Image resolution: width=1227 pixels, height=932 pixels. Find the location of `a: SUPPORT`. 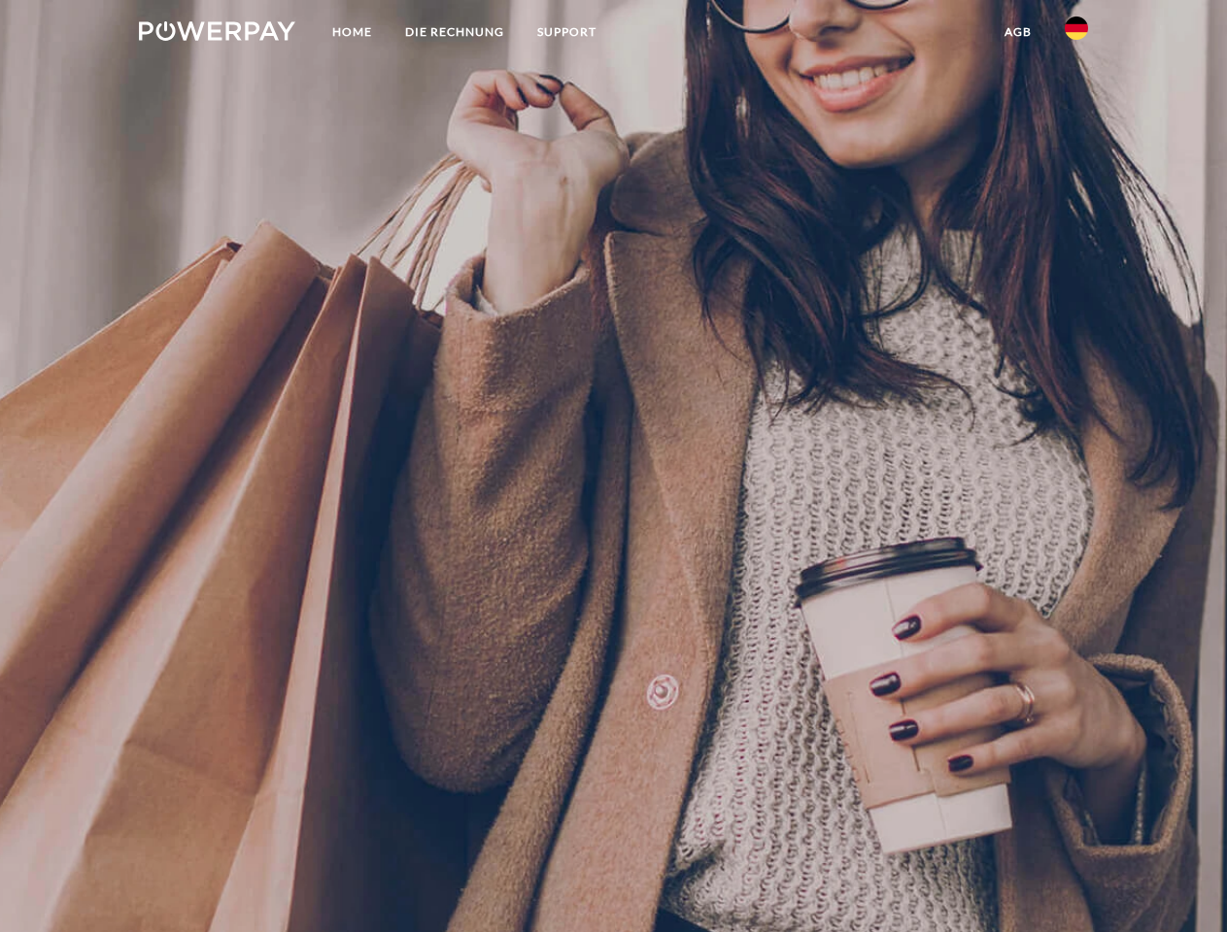

a: SUPPORT is located at coordinates (566, 32).